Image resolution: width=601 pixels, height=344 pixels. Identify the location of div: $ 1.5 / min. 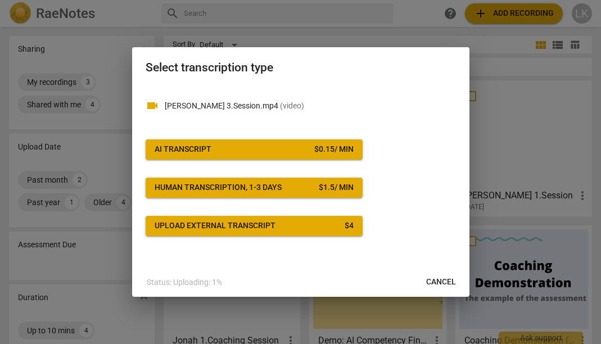
(336, 188).